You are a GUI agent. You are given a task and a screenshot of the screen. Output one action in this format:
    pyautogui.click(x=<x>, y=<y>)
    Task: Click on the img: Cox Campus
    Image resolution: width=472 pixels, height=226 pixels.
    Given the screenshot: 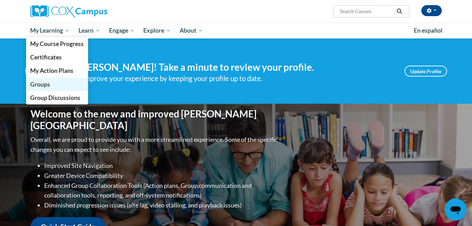 What is the action you would take?
    pyautogui.click(x=69, y=11)
    